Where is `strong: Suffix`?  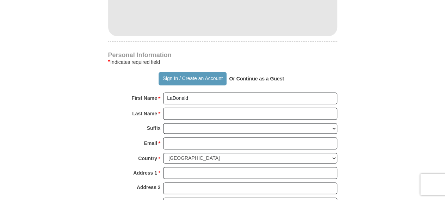 strong: Suffix is located at coordinates (154, 128).